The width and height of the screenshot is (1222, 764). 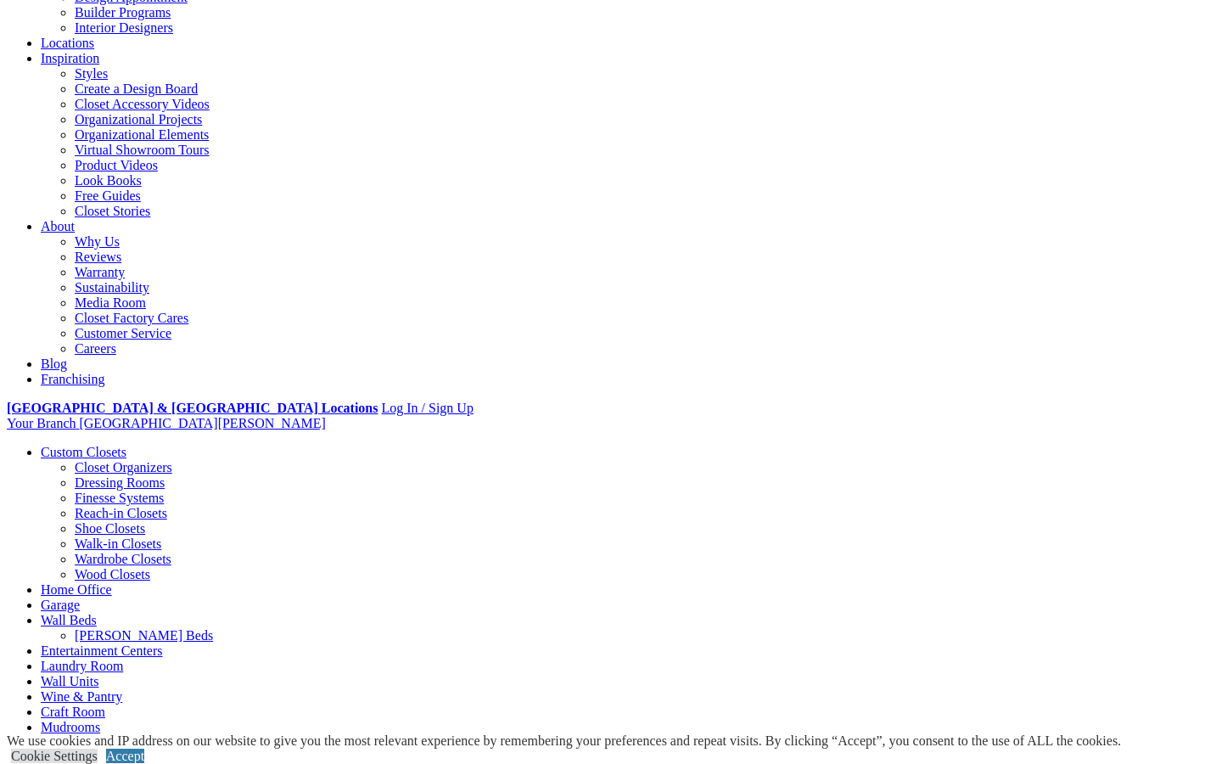 What do you see at coordinates (108, 195) in the screenshot?
I see `a: Free Guides` at bounding box center [108, 195].